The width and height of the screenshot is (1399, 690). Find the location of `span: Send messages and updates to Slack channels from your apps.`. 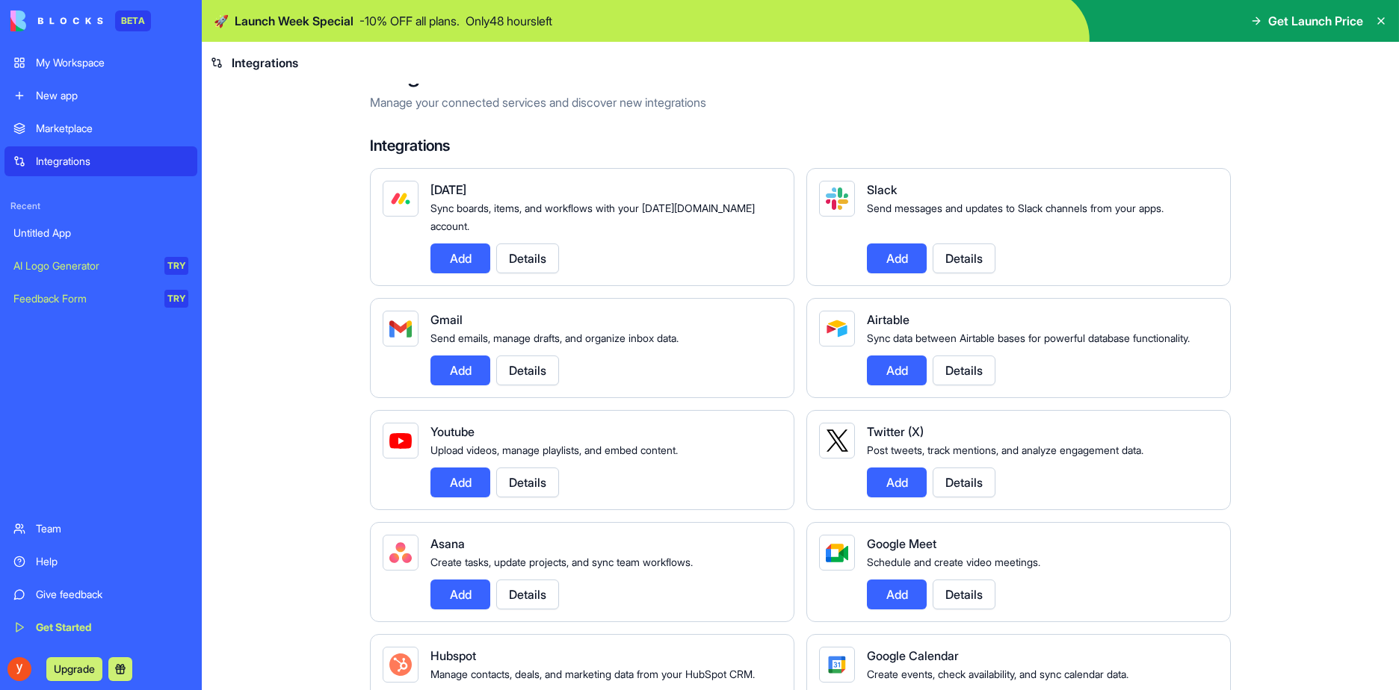

span: Send messages and updates to Slack channels from your apps. is located at coordinates (1015, 208).